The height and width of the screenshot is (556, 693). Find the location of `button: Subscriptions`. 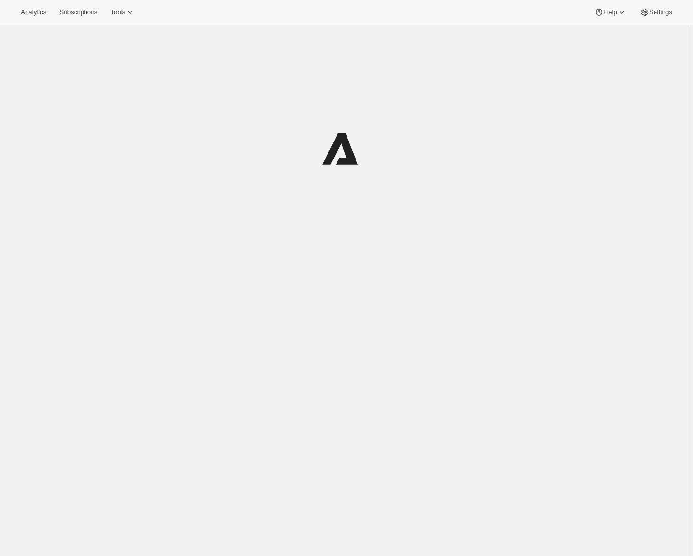

button: Subscriptions is located at coordinates (78, 12).